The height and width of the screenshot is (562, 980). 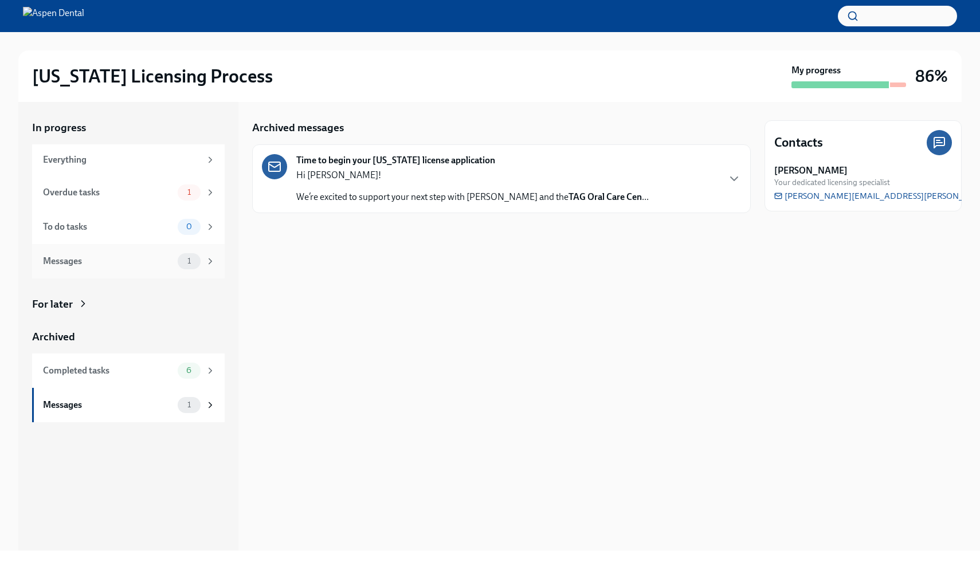 I want to click on div: Completed tasks, so click(x=108, y=371).